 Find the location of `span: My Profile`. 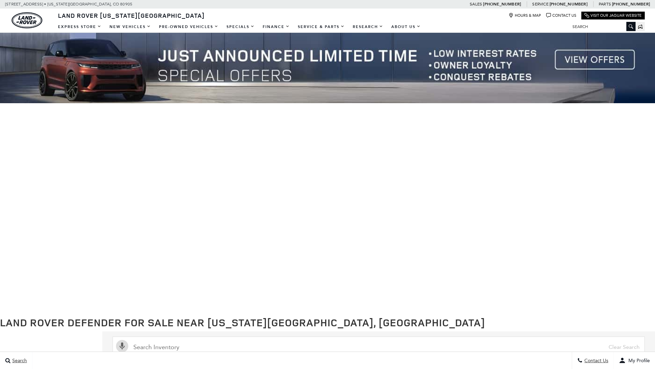

span: My Profile is located at coordinates (638, 360).